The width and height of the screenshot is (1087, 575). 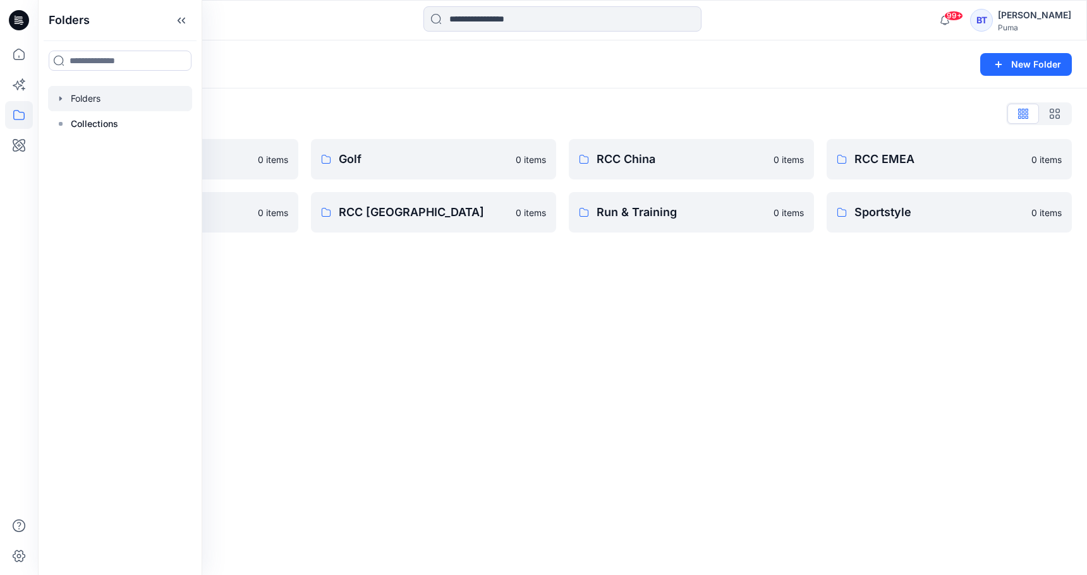 What do you see at coordinates (423, 159) in the screenshot?
I see `p: Golf` at bounding box center [423, 159].